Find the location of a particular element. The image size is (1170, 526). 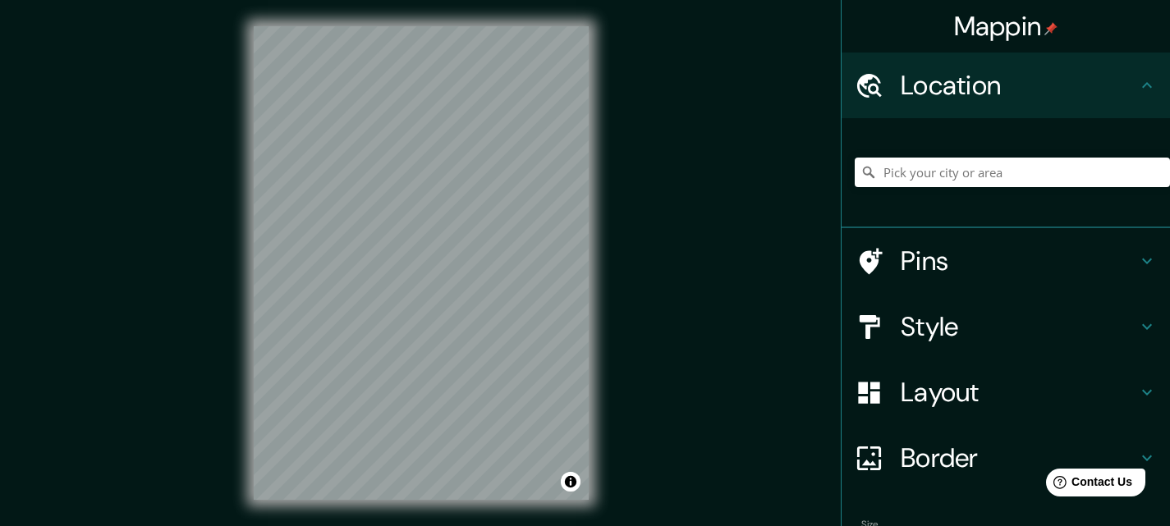

input: Pick your city or area is located at coordinates (1012, 172).